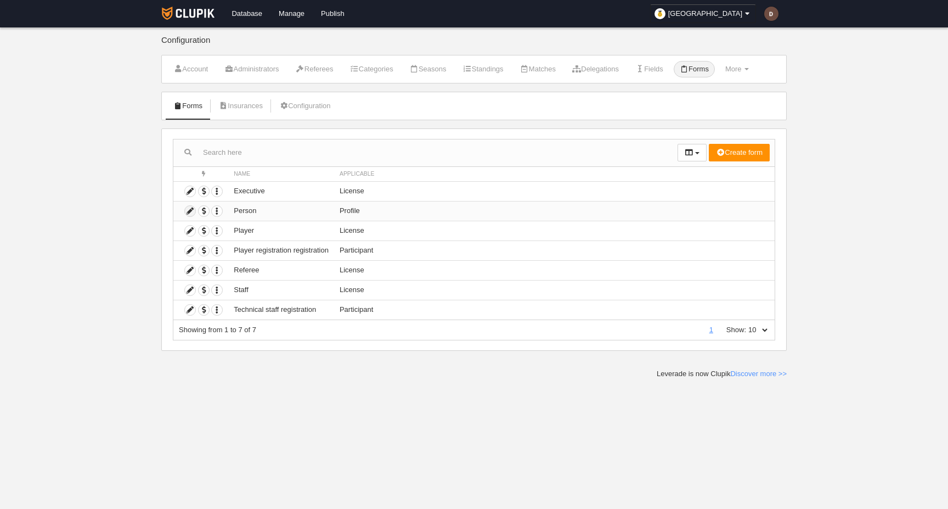  What do you see at coordinates (733, 69) in the screenshot?
I see `span: More` at bounding box center [733, 69].